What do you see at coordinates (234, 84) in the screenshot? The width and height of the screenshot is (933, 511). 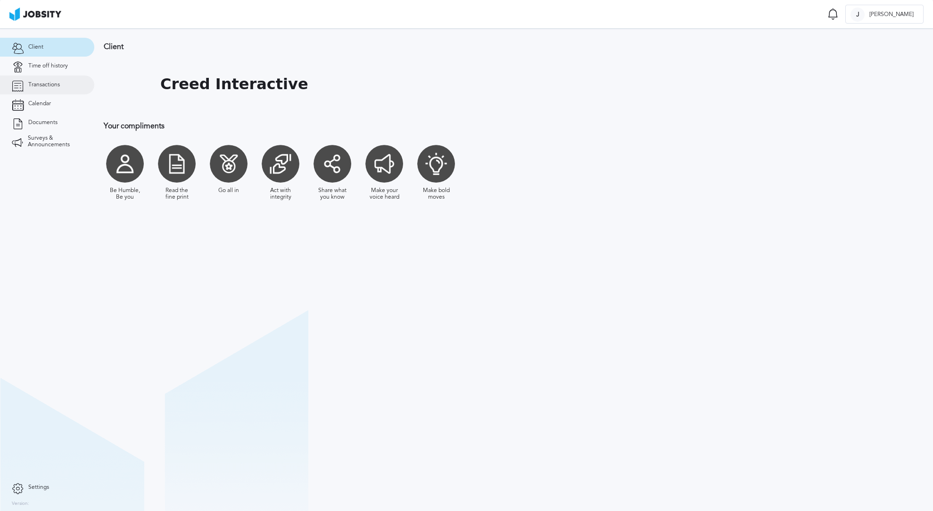 I see `h1: Creed Interactive` at bounding box center [234, 84].